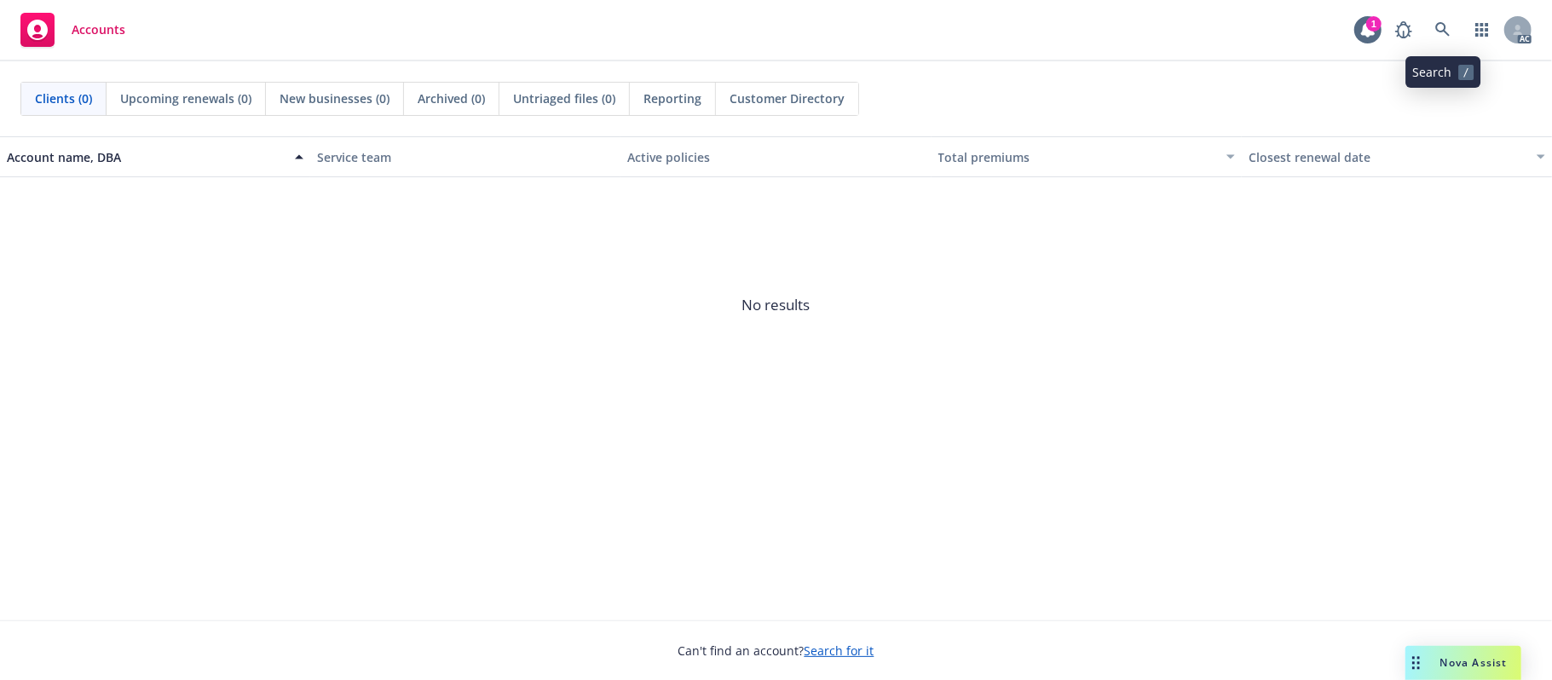  I want to click on a: Search, so click(1443, 30).